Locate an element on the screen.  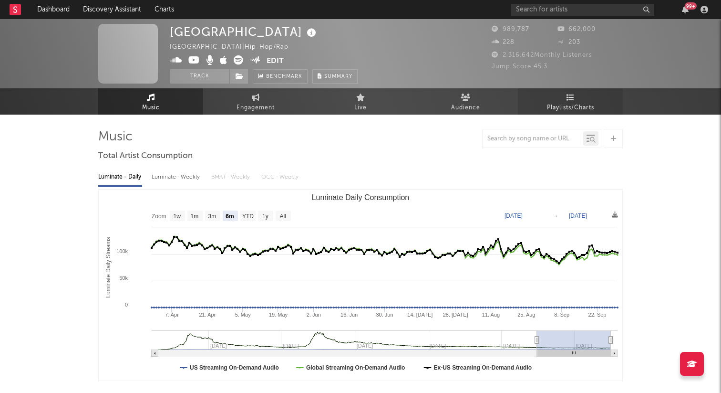
span: Live is located at coordinates (361, 108).